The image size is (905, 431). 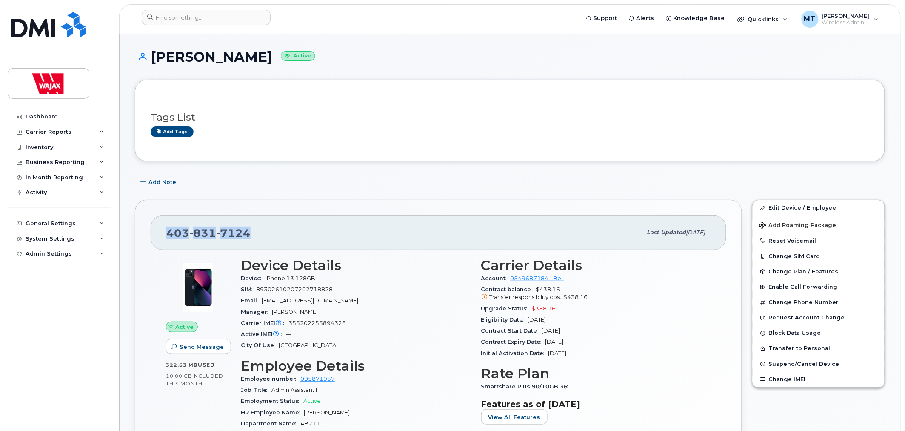 I want to click on span: AB211, so click(x=310, y=423).